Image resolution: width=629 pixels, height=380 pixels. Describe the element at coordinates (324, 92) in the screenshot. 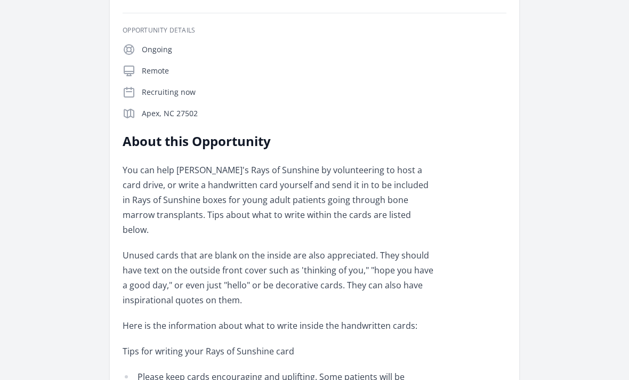

I see `p: Recruiting now` at that location.